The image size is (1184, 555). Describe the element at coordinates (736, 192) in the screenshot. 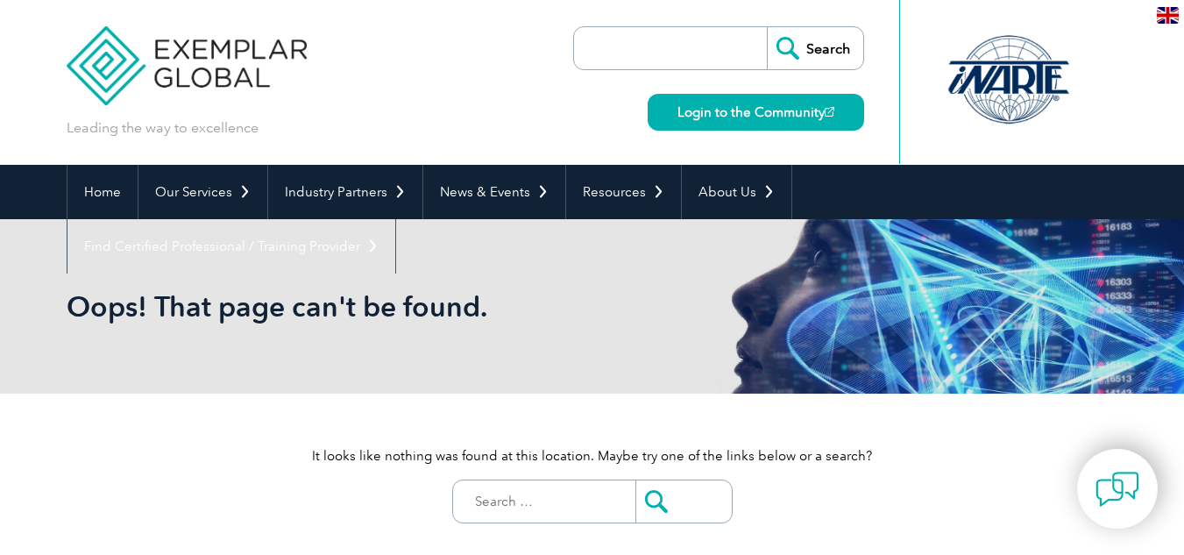

I see `a: About Us` at that location.